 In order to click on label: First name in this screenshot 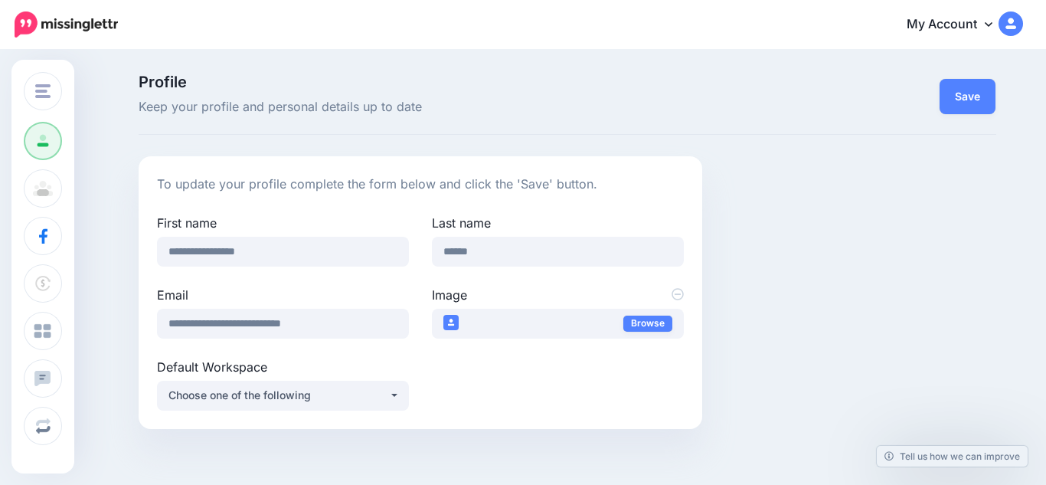, I will do `click(283, 223)`.